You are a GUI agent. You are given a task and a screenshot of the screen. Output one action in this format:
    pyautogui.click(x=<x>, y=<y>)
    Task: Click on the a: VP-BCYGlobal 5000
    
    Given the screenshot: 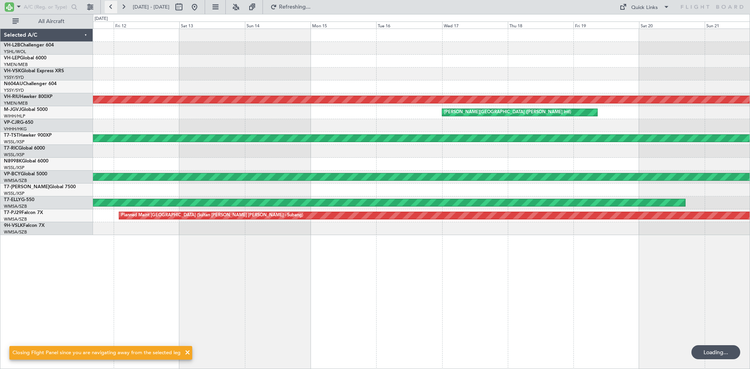 What is the action you would take?
    pyautogui.click(x=25, y=174)
    